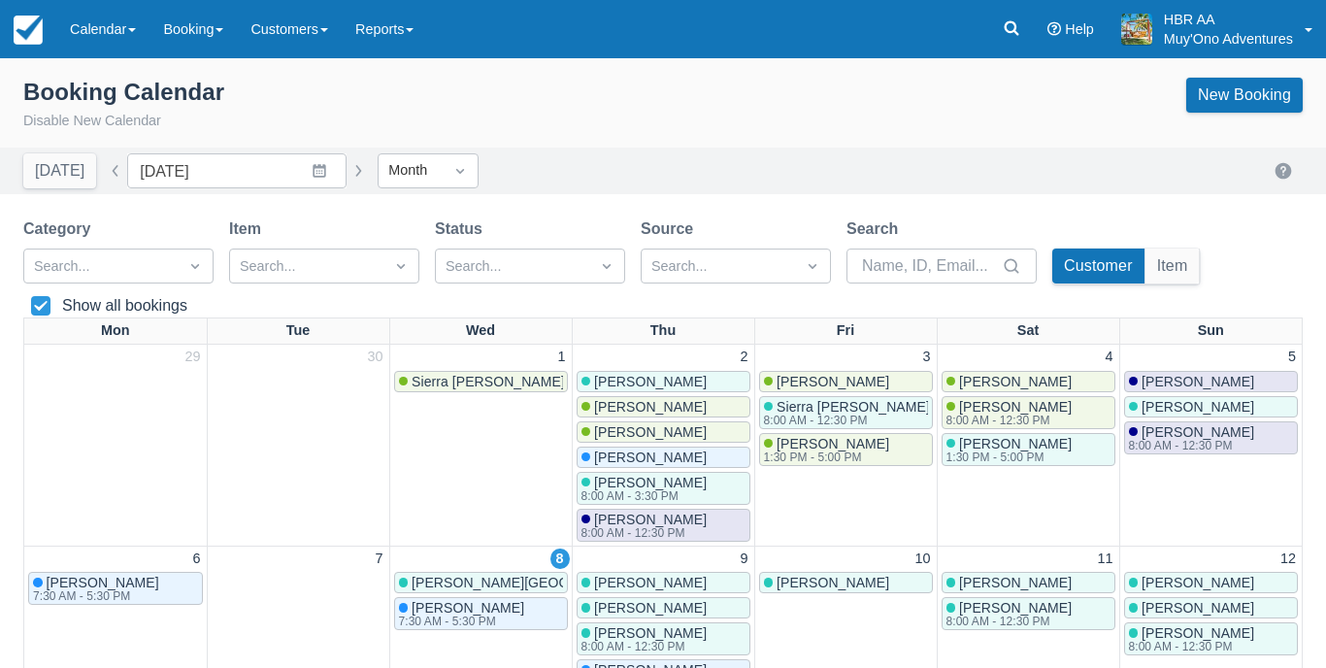 This screenshot has width=1326, height=668. Describe the element at coordinates (876, 229) in the screenshot. I see `label: Search` at that location.